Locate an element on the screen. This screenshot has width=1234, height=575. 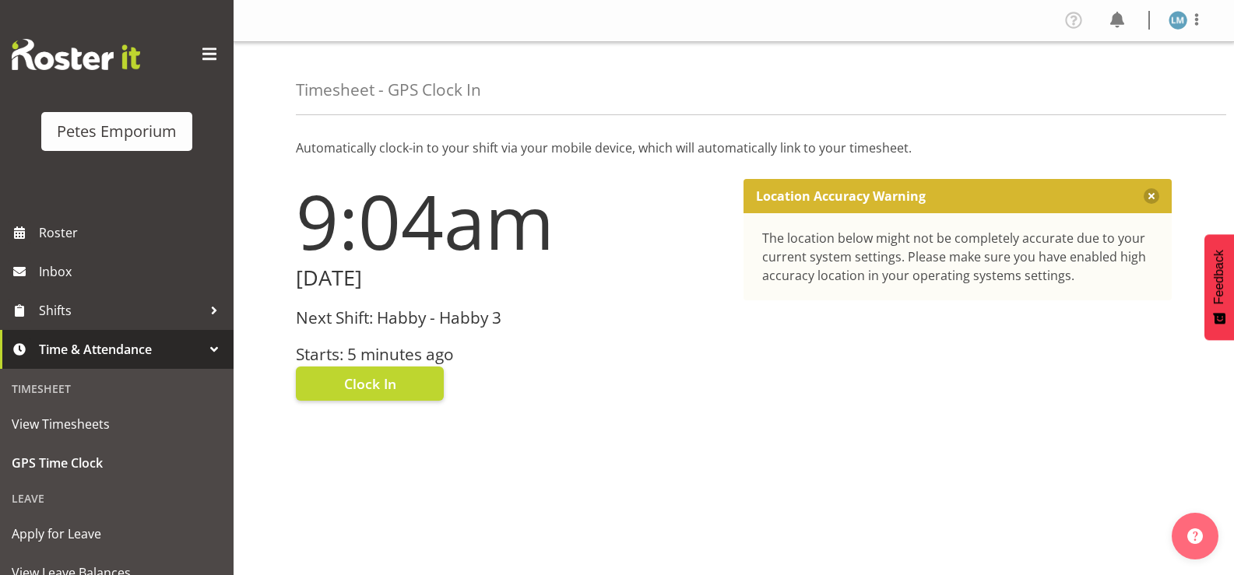
a: GPS Time Clock is located at coordinates (117, 463).